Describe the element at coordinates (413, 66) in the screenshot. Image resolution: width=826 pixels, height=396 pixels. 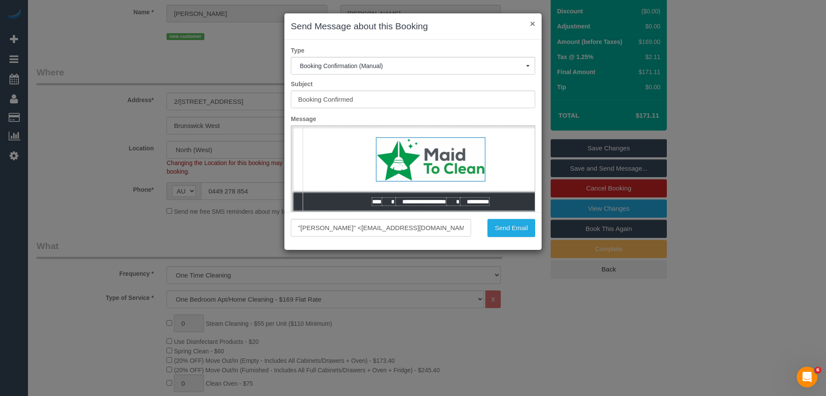
I see `span: Booking Confirmation (Manual)` at that location.